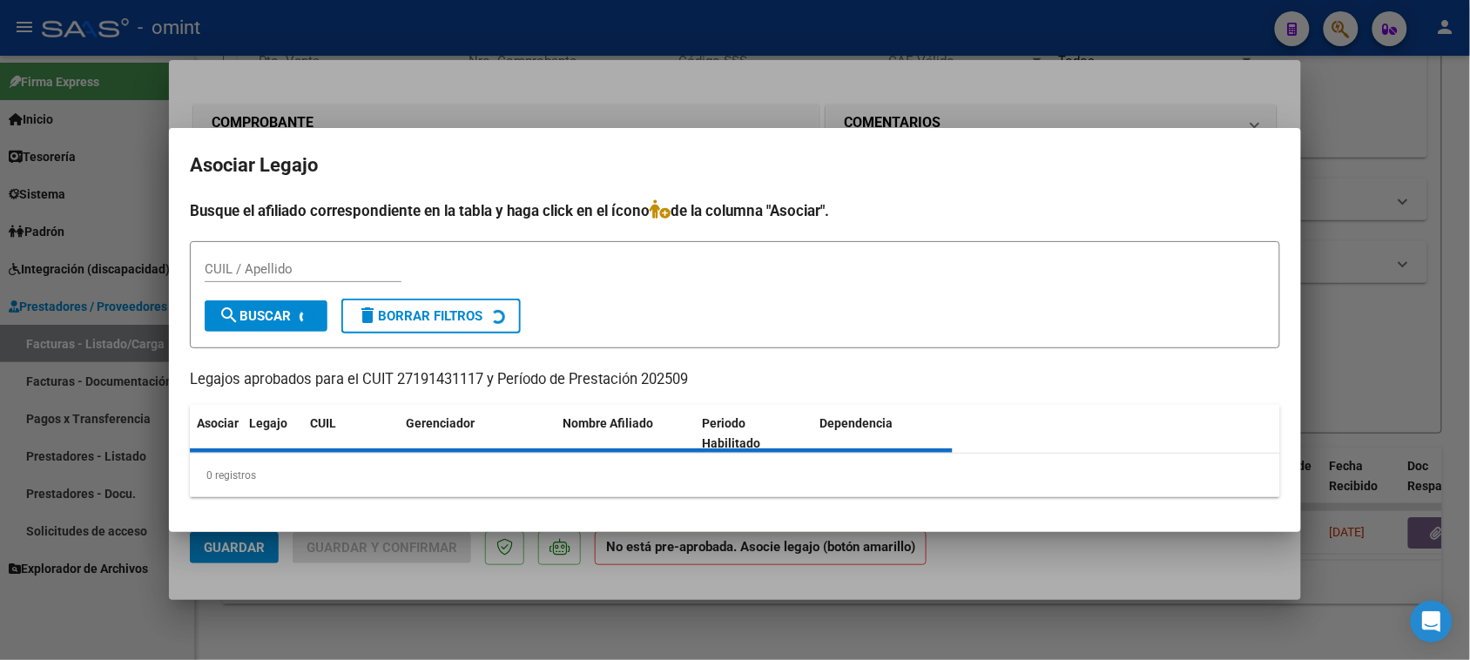 Image resolution: width=1470 pixels, height=660 pixels. I want to click on div: 0 registros, so click(735, 476).